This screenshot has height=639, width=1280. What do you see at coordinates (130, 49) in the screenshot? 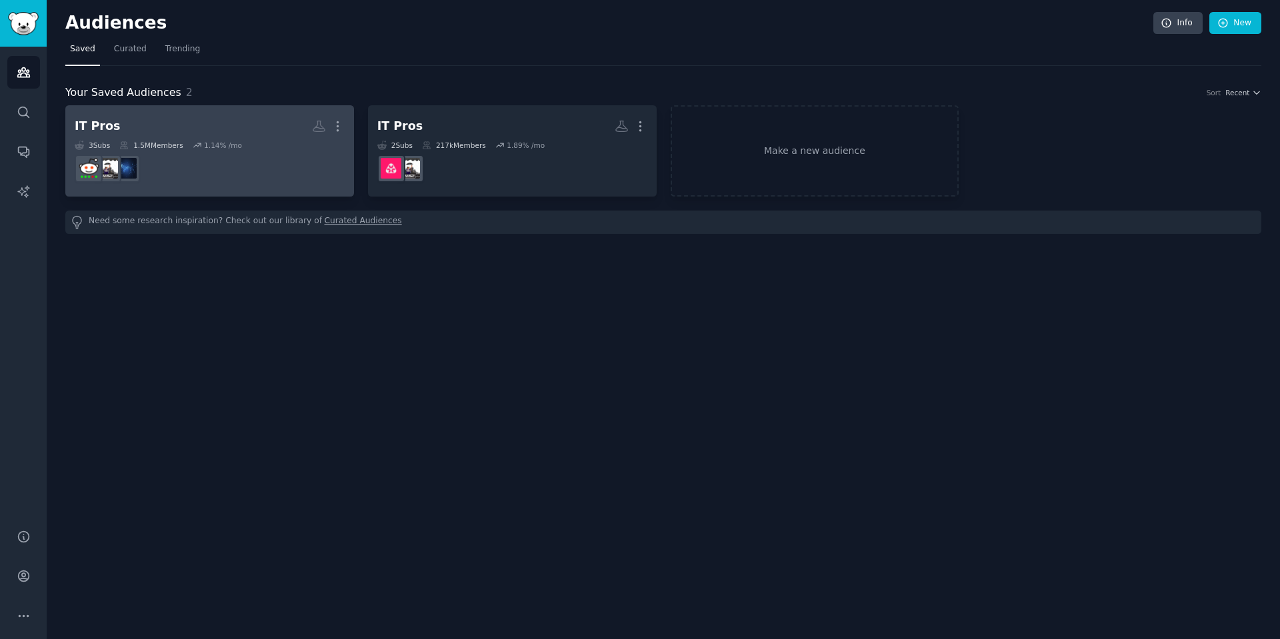
I see `span: Curated` at bounding box center [130, 49].